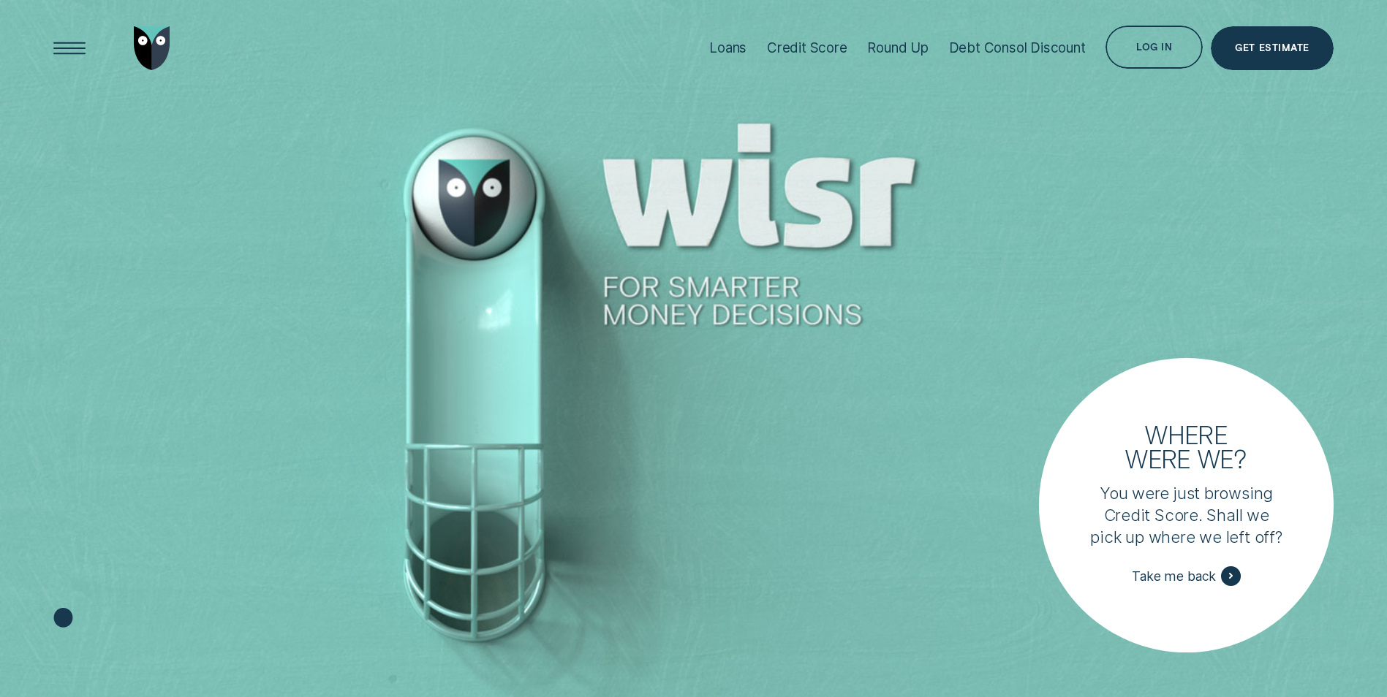 The width and height of the screenshot is (1387, 697). I want to click on p: You were just browsing Credit Score. Shall we pick up where we left off?, so click(1186, 516).